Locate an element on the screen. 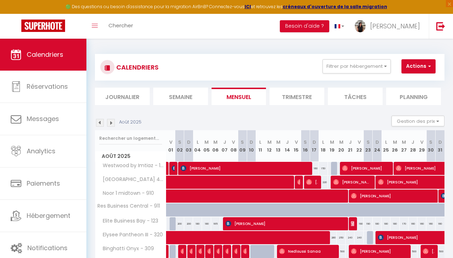 The image size is (453, 258). div: 170 is located at coordinates (404, 224).